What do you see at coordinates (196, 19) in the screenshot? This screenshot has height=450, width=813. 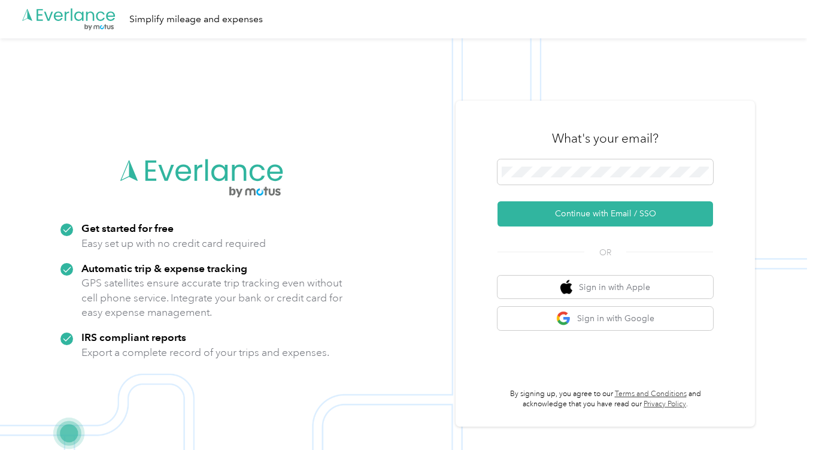 I see `div: Simplify mileage and expenses` at bounding box center [196, 19].